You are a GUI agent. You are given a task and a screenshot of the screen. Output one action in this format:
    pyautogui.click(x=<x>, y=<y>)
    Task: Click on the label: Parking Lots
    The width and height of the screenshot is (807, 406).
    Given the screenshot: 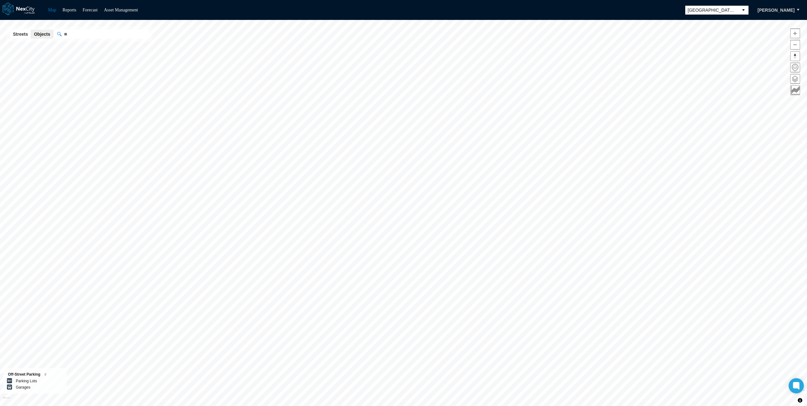 What is the action you would take?
    pyautogui.click(x=26, y=381)
    